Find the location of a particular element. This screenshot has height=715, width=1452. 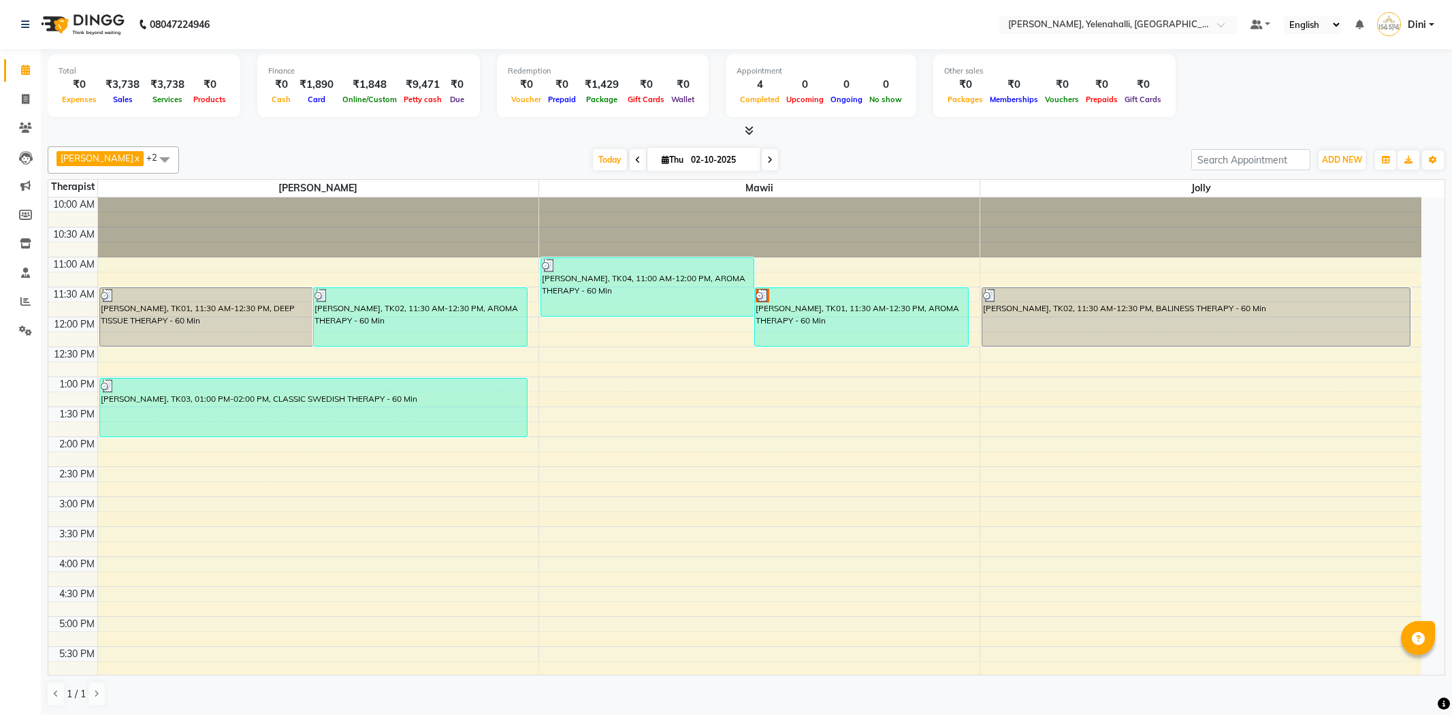

span: Services is located at coordinates (167, 99).